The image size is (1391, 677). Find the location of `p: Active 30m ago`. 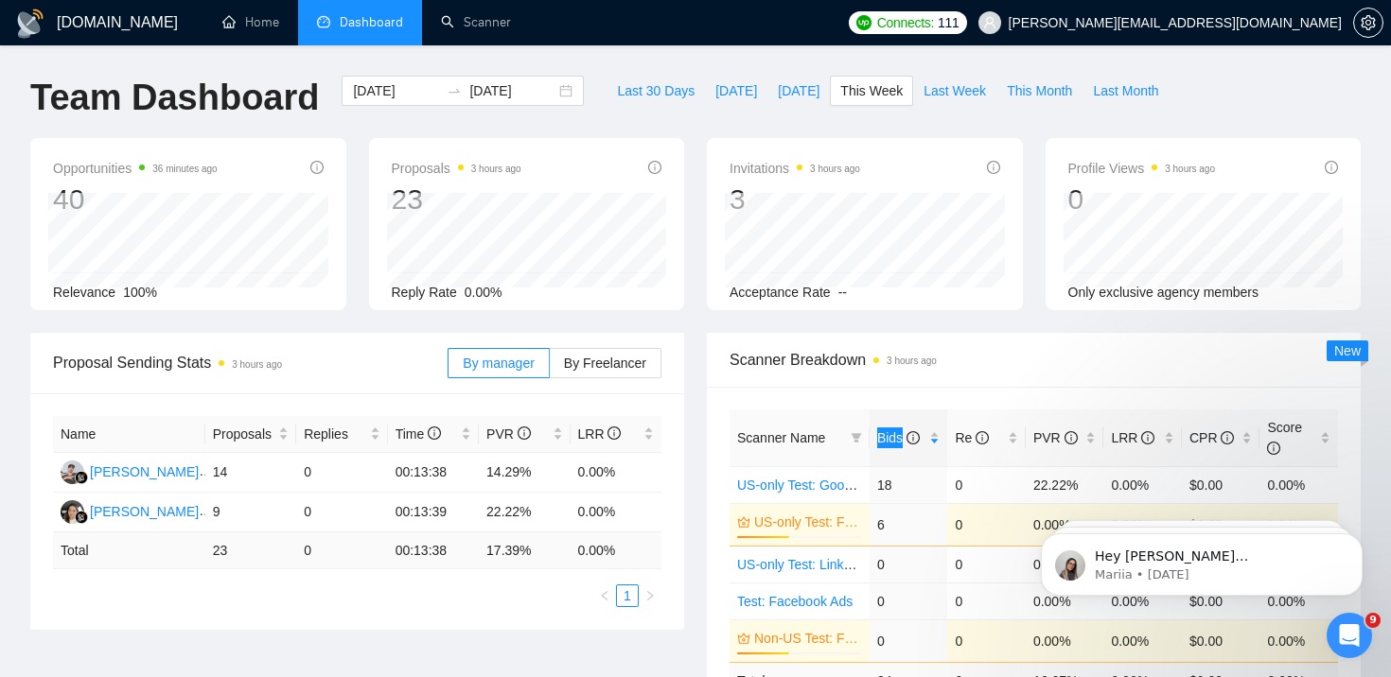

p: Active 30m ago is located at coordinates (140, 33).